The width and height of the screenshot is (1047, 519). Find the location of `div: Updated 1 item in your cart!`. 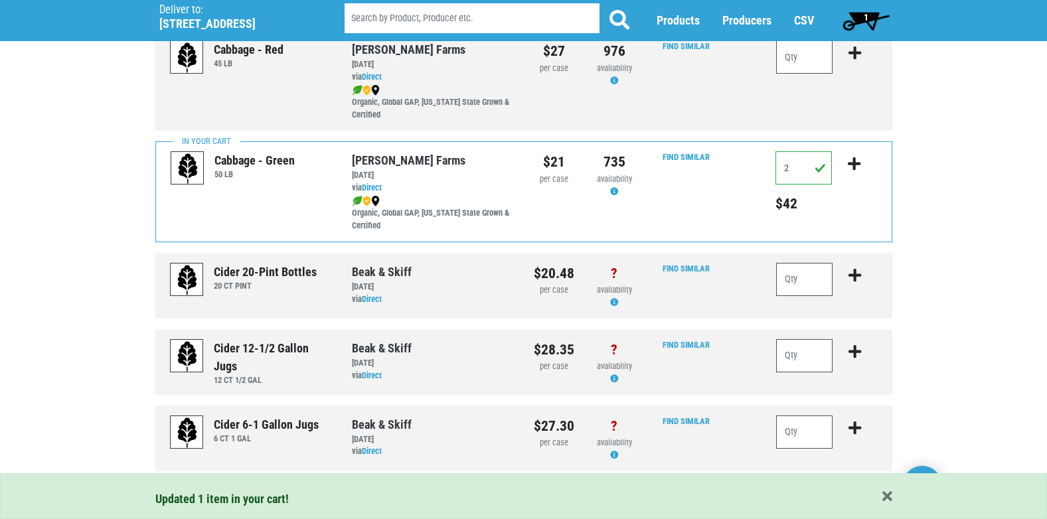

div: Updated 1 item in your cart! is located at coordinates (524, 499).